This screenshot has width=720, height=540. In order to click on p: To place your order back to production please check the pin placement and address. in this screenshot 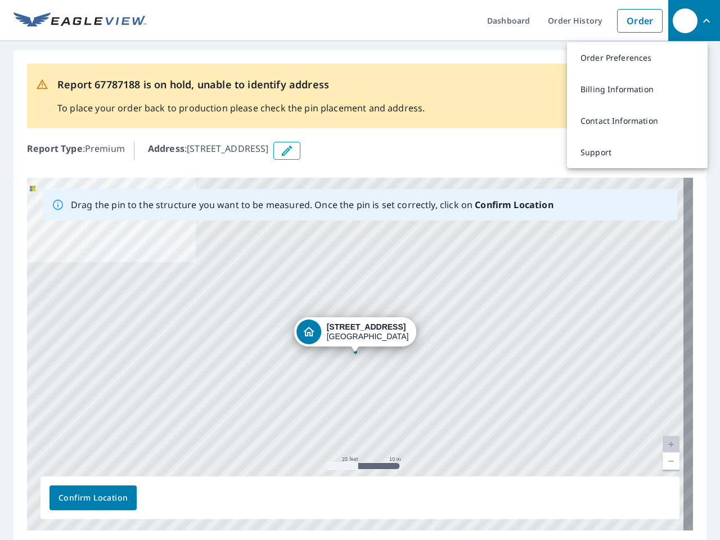, I will do `click(241, 108)`.